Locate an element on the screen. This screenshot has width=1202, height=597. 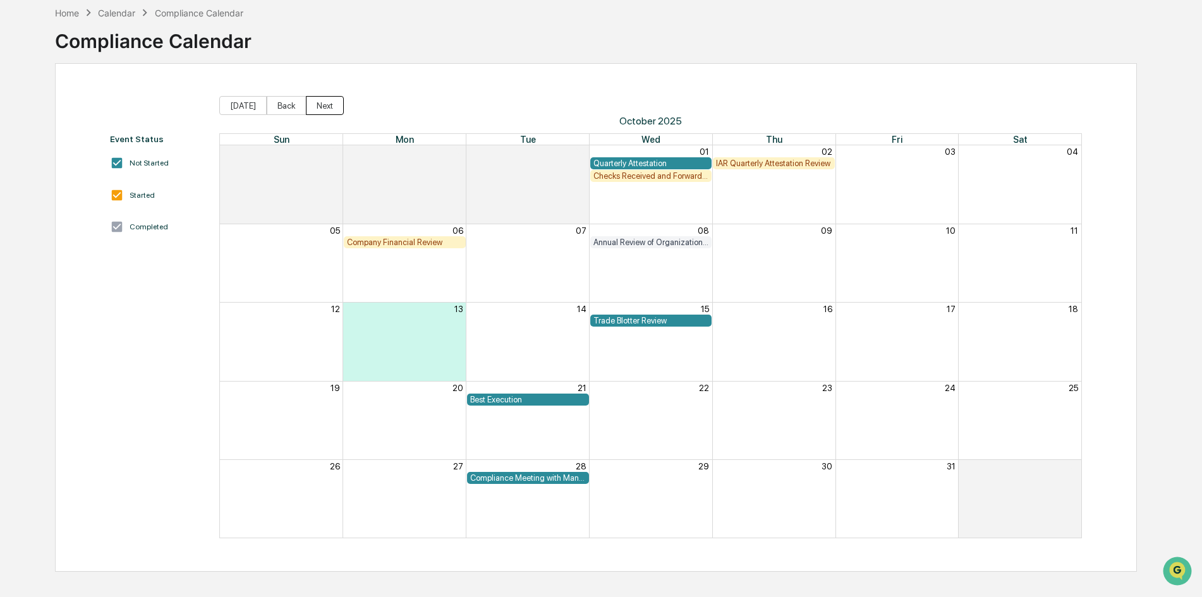
span: Mon is located at coordinates (404, 139).